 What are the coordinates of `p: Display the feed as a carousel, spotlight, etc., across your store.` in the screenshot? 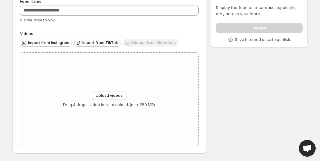 It's located at (259, 11).